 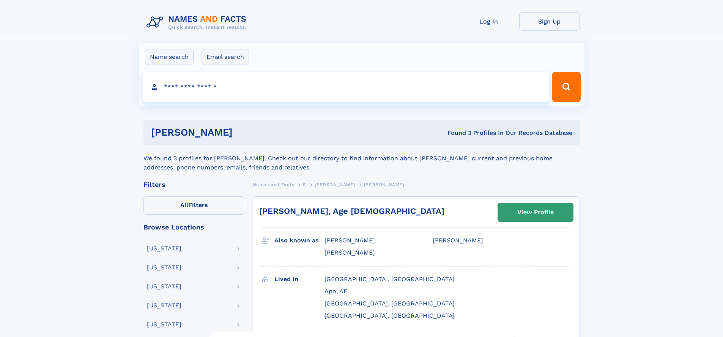 I want to click on button: Search Button, so click(x=566, y=87).